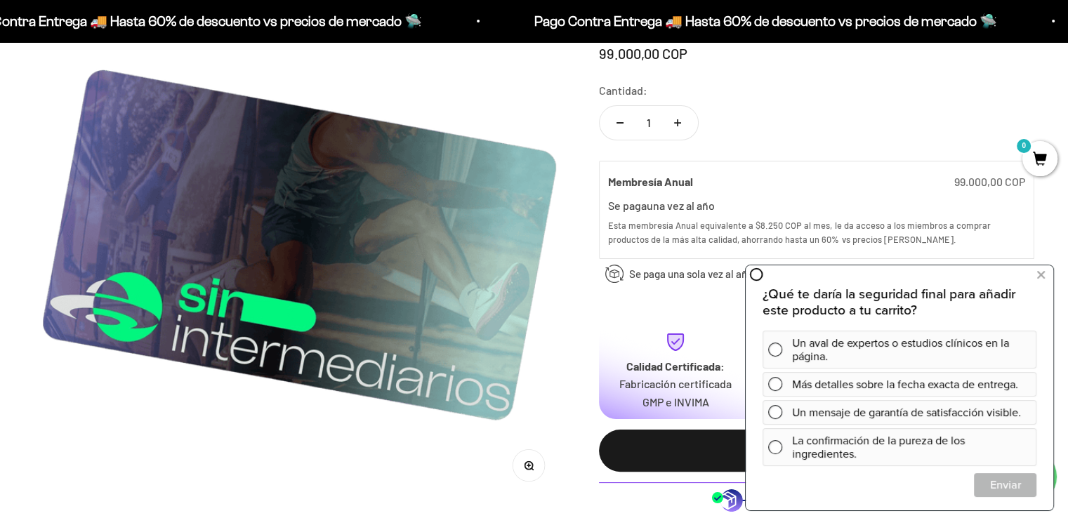 This screenshot has width=1068, height=518. Describe the element at coordinates (154, 39) in the screenshot. I see `p: ¿Qué te daría la seguridad final para añadir este producto a tu carrito?` at that location.